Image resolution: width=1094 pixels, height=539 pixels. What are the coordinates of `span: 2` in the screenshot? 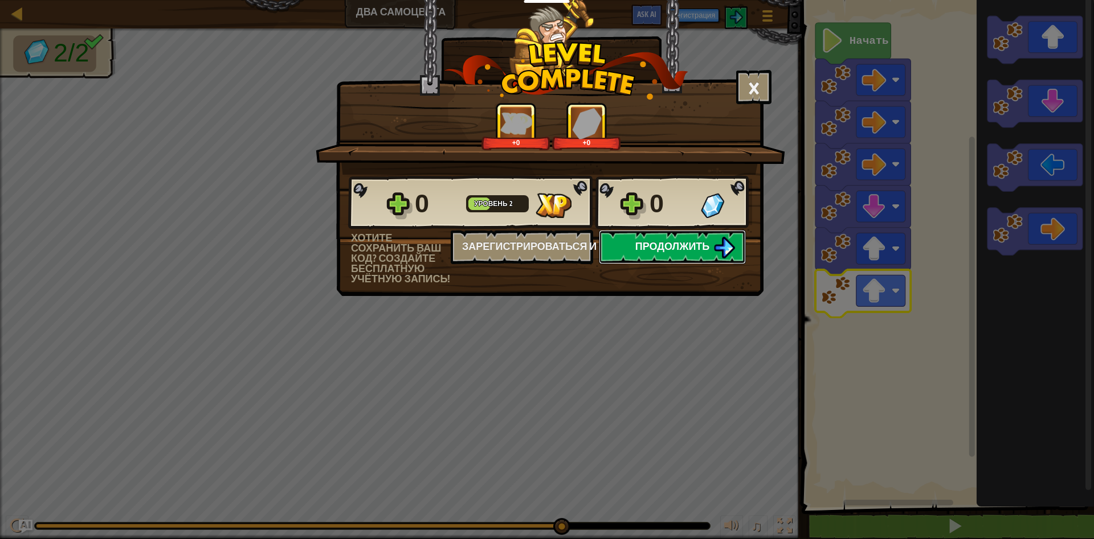 It's located at (511, 203).